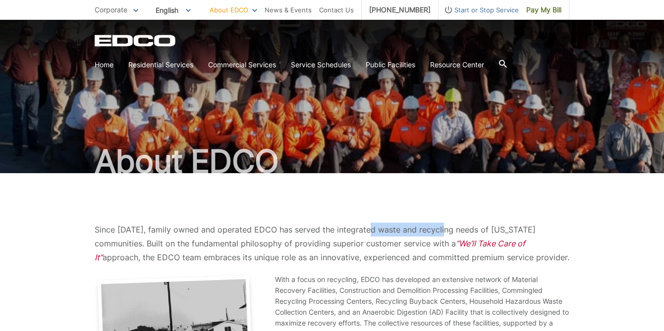 This screenshot has width=664, height=331. I want to click on span: English, so click(173, 10).